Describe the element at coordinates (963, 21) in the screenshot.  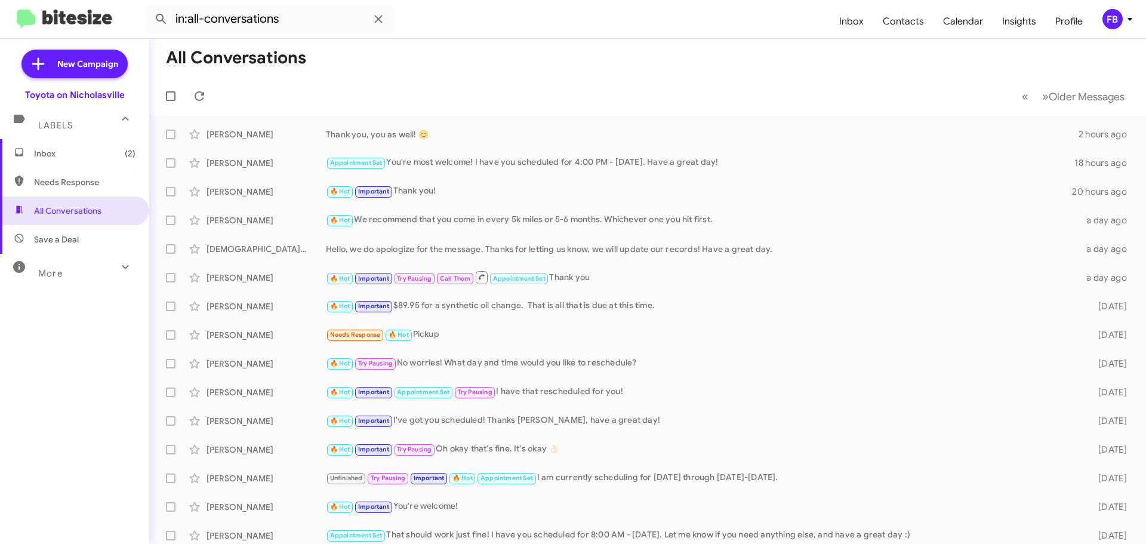
I see `span: Calendar` at that location.